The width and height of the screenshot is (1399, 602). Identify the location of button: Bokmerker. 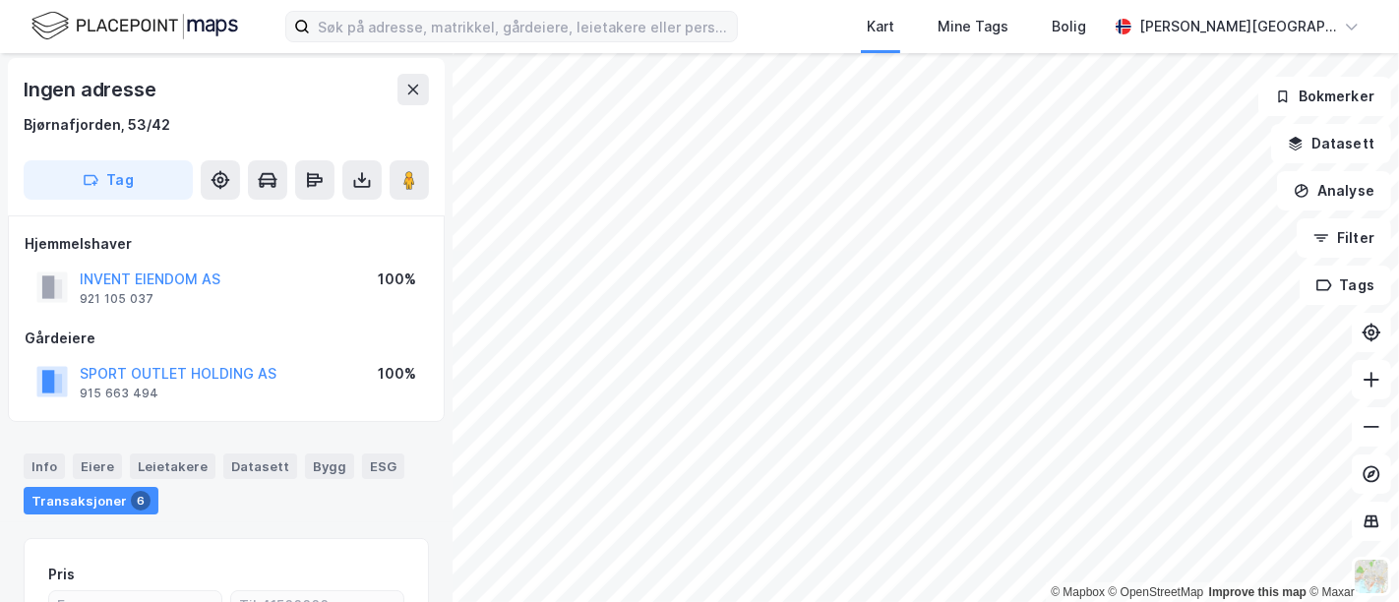
(1325, 96).